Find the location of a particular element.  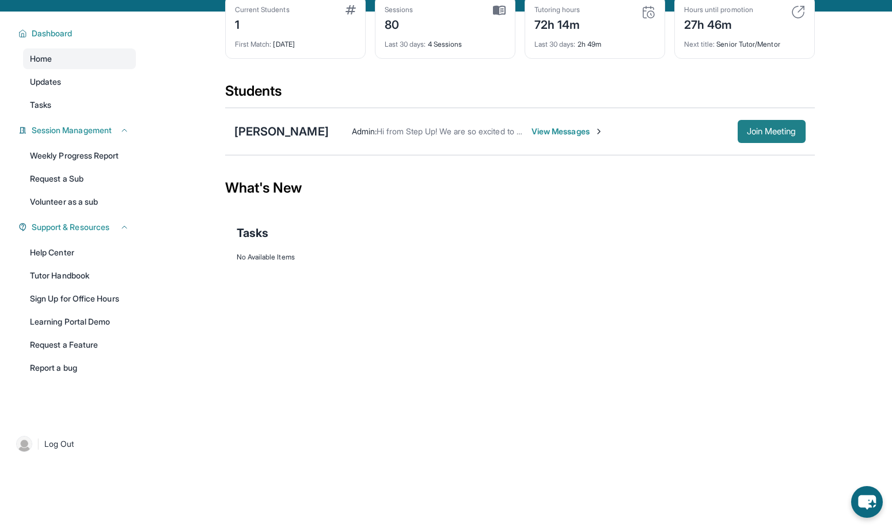

div: 27h 46m is located at coordinates (719, 24).